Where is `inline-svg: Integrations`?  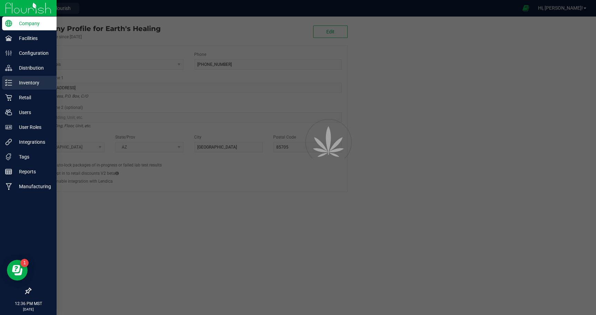 inline-svg: Integrations is located at coordinates (9, 142).